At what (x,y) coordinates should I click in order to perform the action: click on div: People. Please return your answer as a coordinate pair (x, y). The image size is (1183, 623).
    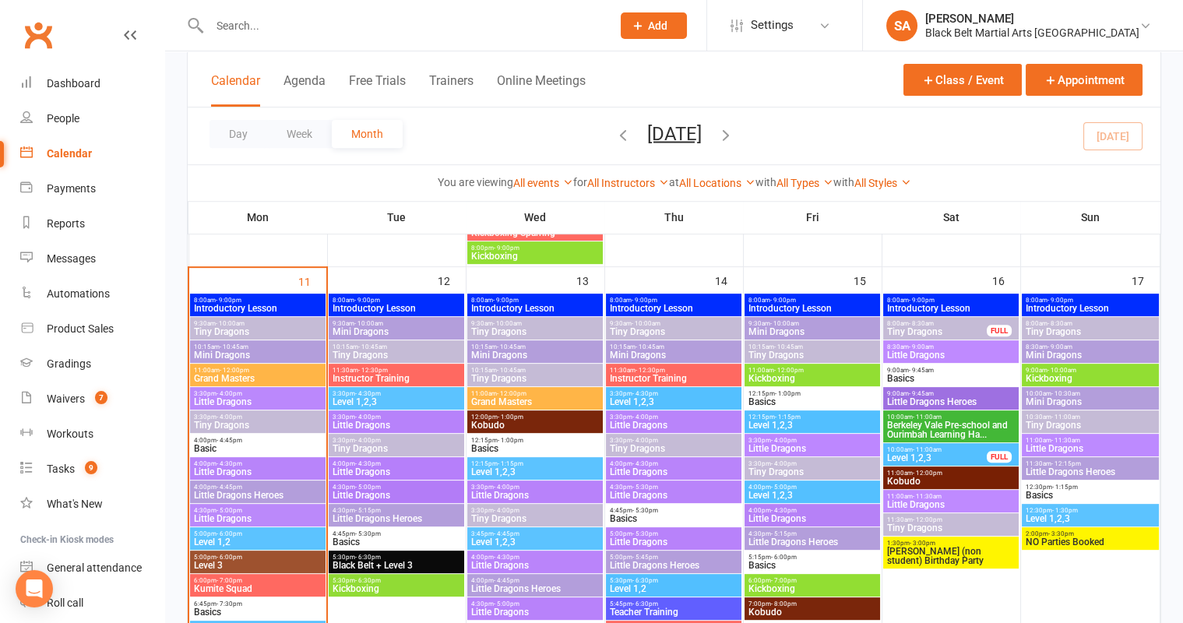
    Looking at the image, I should click on (63, 118).